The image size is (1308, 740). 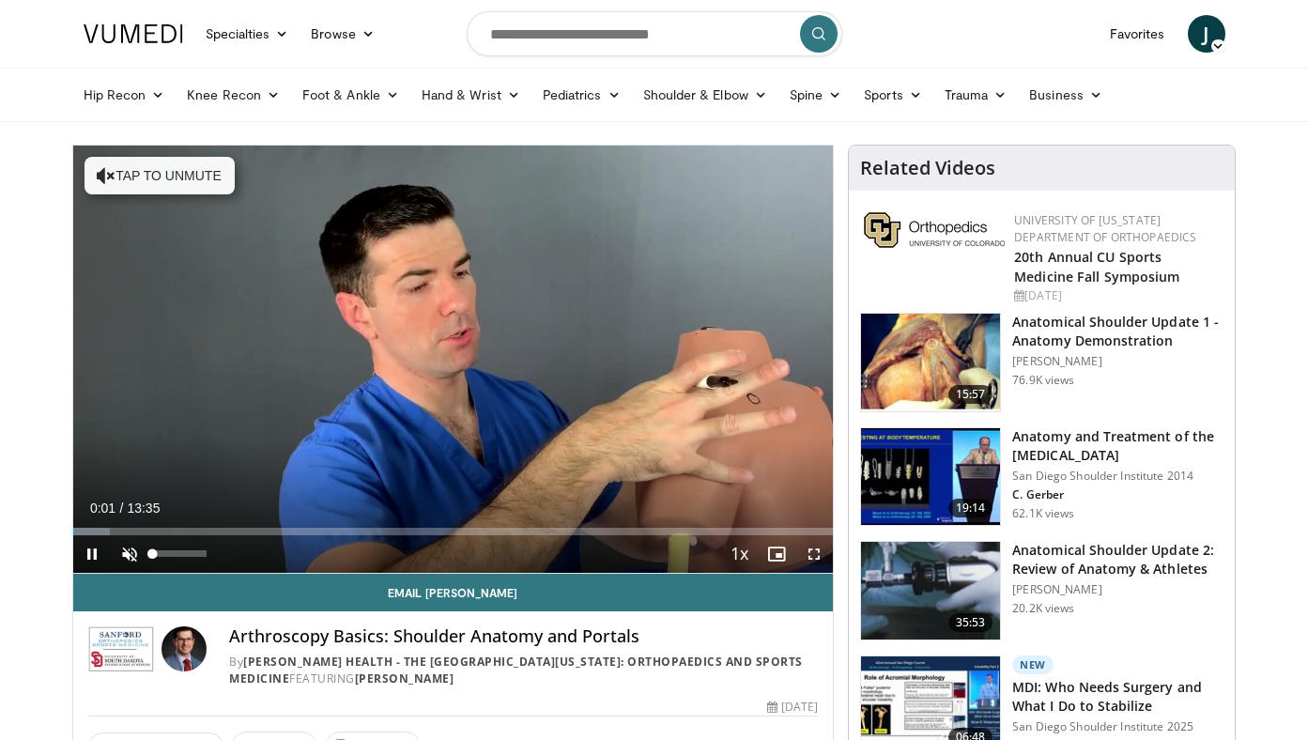 I want to click on a: Specialties, so click(x=247, y=34).